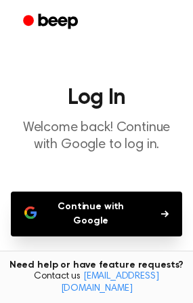  Describe the element at coordinates (52, 22) in the screenshot. I see `a: Beep` at that location.